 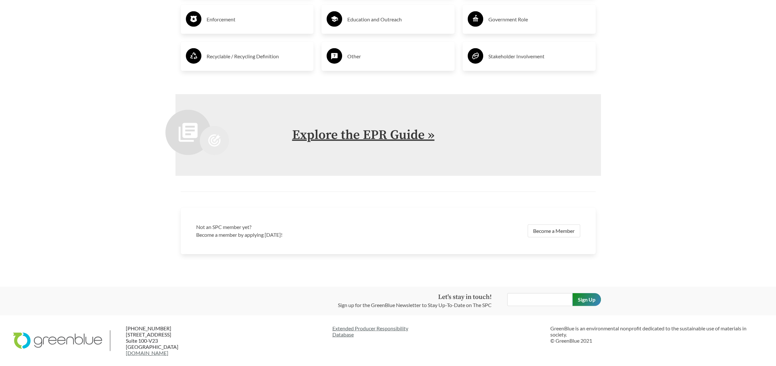 I want to click on p: Sign up for the GreenBlue Newsletter to Stay Up-To-Date on The SPC, so click(x=415, y=305).